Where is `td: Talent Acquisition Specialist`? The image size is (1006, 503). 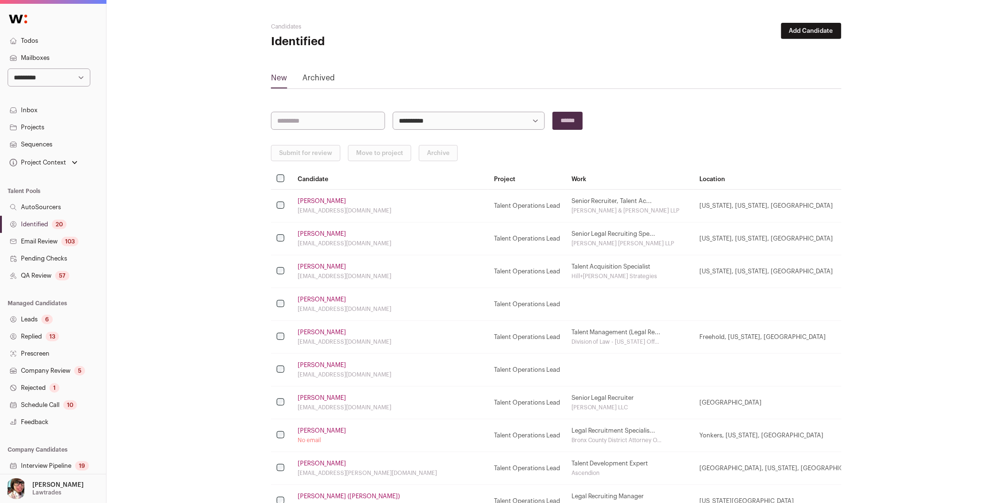
td: Talent Acquisition Specialist is located at coordinates (630, 271).